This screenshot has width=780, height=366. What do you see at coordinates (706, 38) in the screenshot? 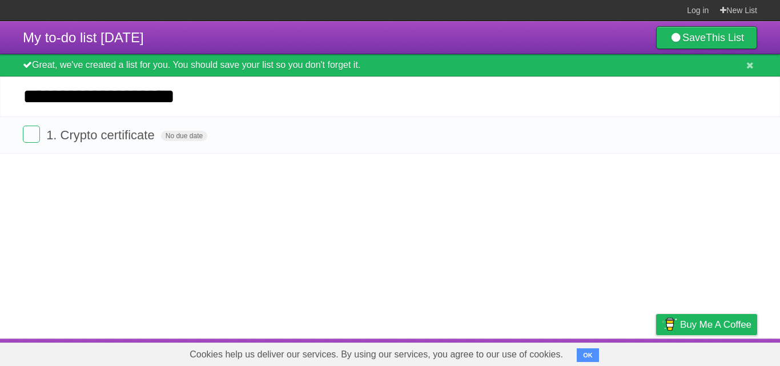
I see `a: SaveThis List` at bounding box center [706, 38].